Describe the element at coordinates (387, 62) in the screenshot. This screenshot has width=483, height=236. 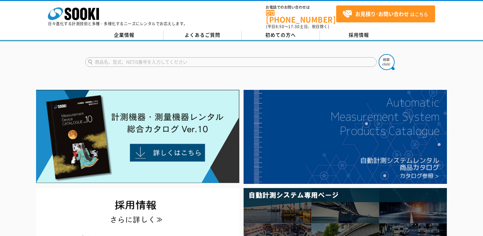
I see `img: btn_search.png` at that location.